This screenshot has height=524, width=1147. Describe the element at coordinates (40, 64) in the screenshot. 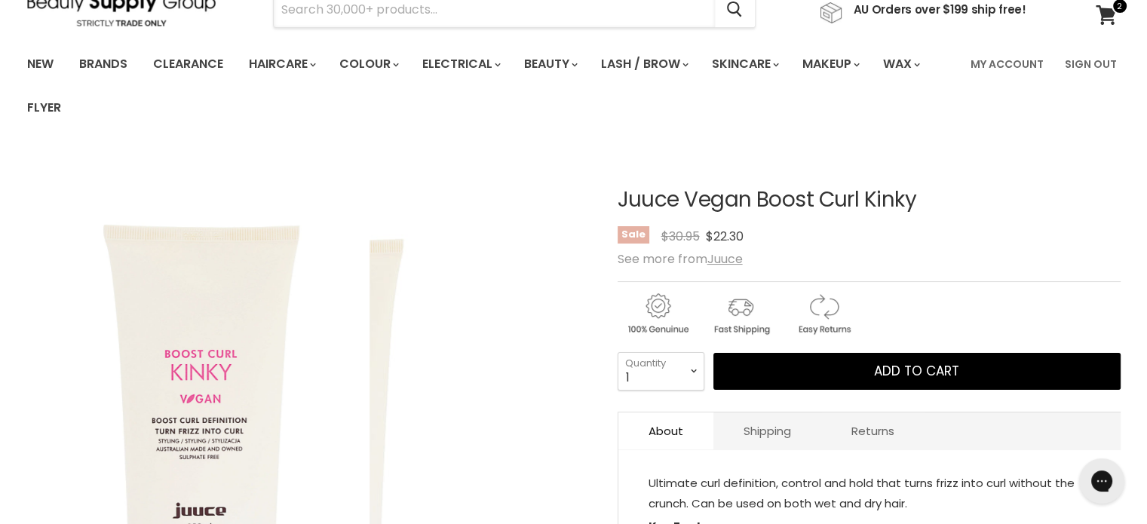

I see `a: New` at that location.